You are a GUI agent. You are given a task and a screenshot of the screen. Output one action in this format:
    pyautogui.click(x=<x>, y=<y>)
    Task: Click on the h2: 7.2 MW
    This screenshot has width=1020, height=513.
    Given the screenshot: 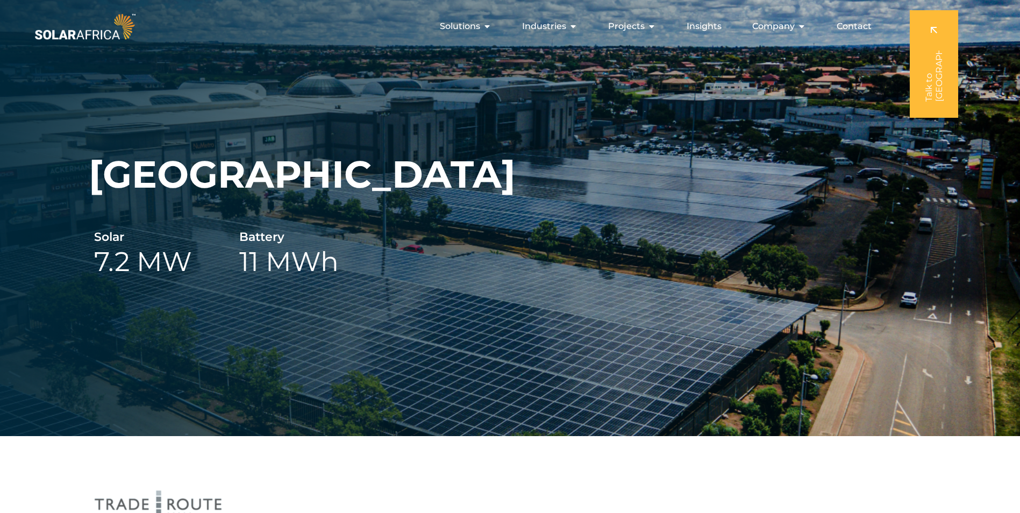 What is the action you would take?
    pyautogui.click(x=143, y=261)
    